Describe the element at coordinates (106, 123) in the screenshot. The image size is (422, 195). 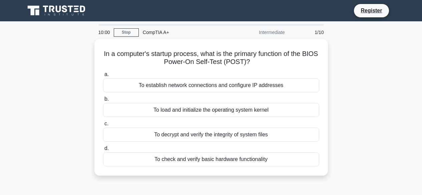
I see `span: c.` at that location.